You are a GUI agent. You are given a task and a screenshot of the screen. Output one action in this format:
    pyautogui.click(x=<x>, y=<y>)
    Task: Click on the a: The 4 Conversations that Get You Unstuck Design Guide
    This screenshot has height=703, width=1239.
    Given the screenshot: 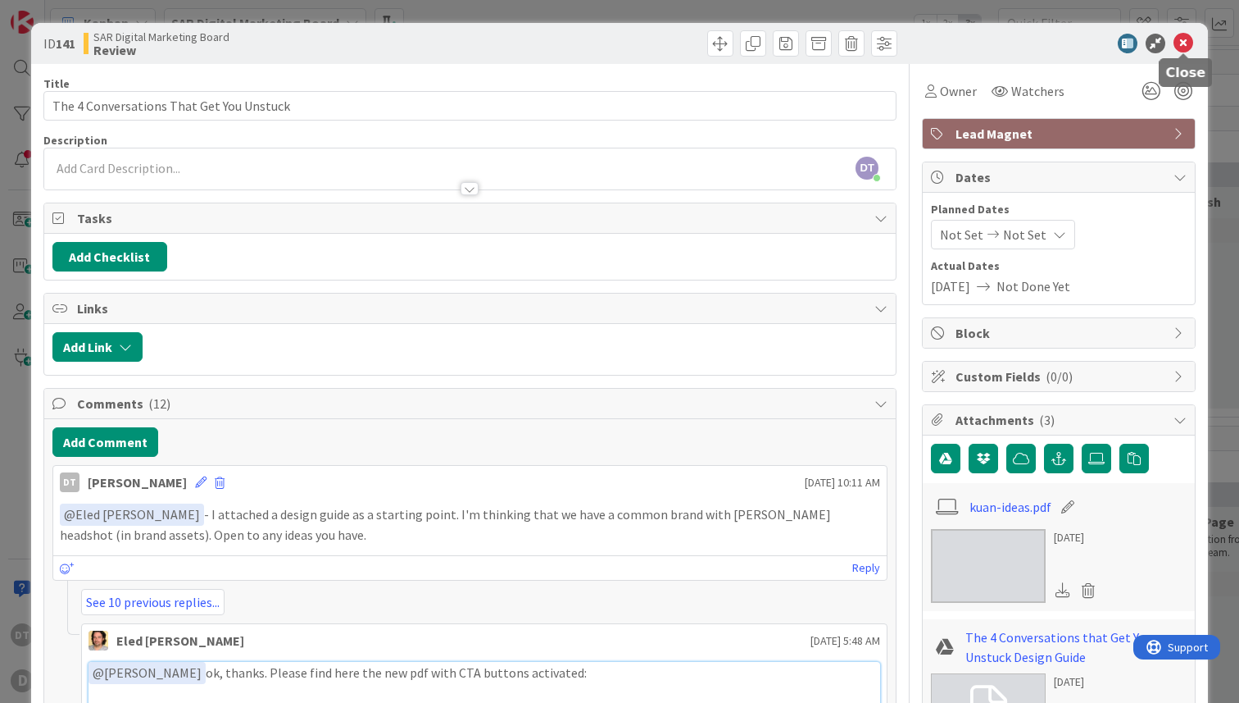 What is the action you would take?
    pyautogui.click(x=1076, y=647)
    